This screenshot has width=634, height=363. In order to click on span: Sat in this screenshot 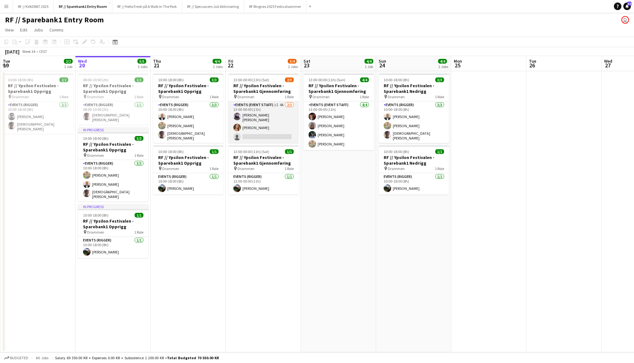, I will do `click(307, 61)`.